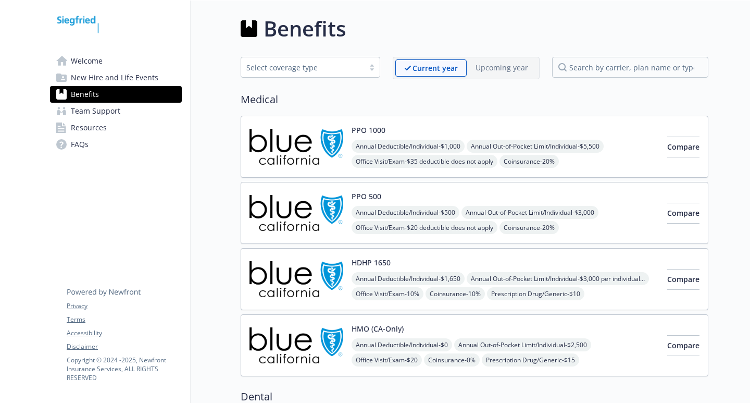 This screenshot has width=750, height=403. I want to click on span: Resources, so click(89, 128).